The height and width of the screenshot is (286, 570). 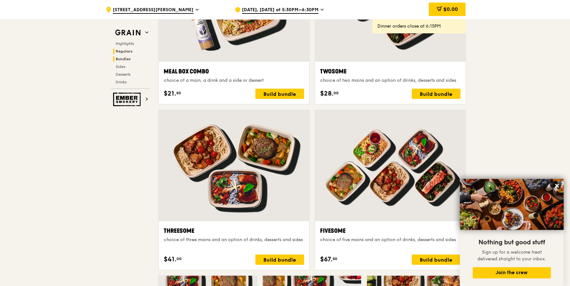 I want to click on span: Regulars, so click(x=124, y=51).